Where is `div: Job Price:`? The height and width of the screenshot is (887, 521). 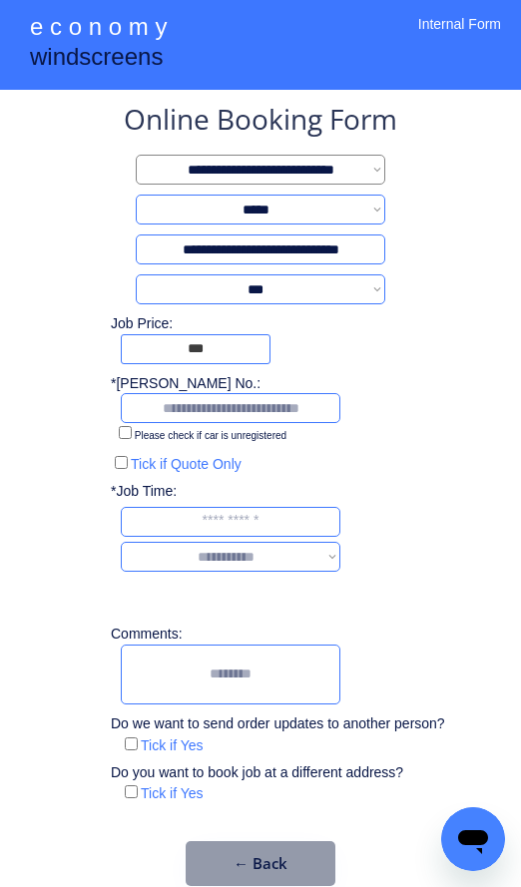
div: Job Price: is located at coordinates (270, 324).